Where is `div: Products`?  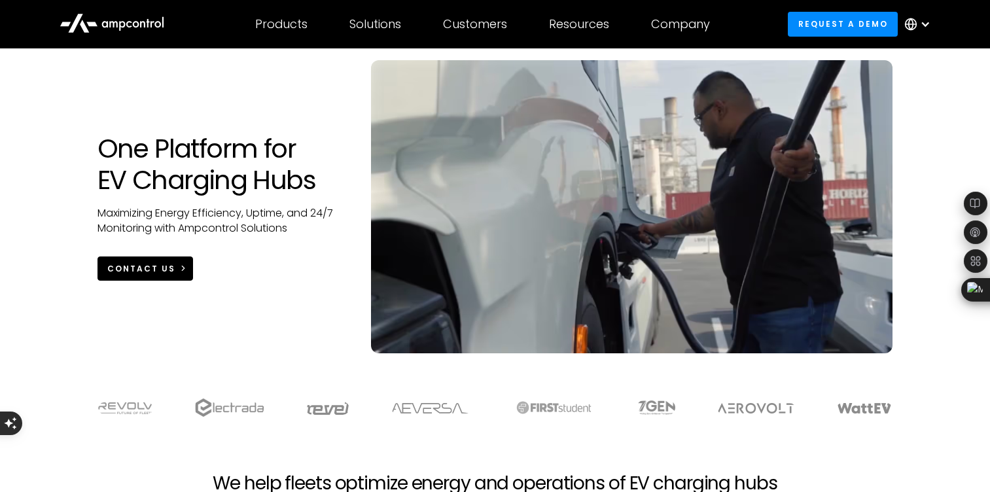 div: Products is located at coordinates (281, 24).